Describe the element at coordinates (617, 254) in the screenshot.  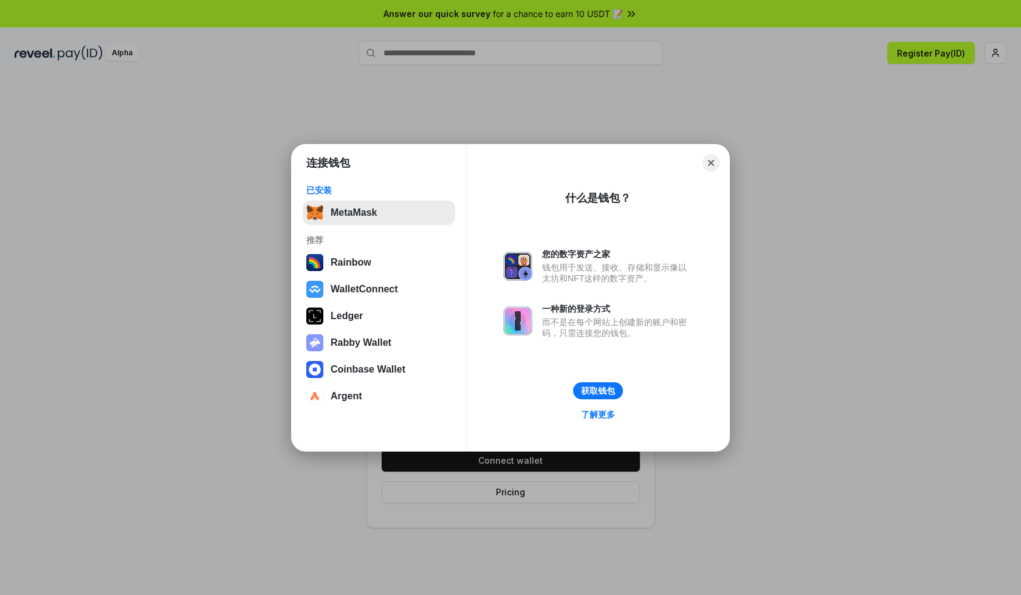
I see `div: 您的数字资产之家` at that location.